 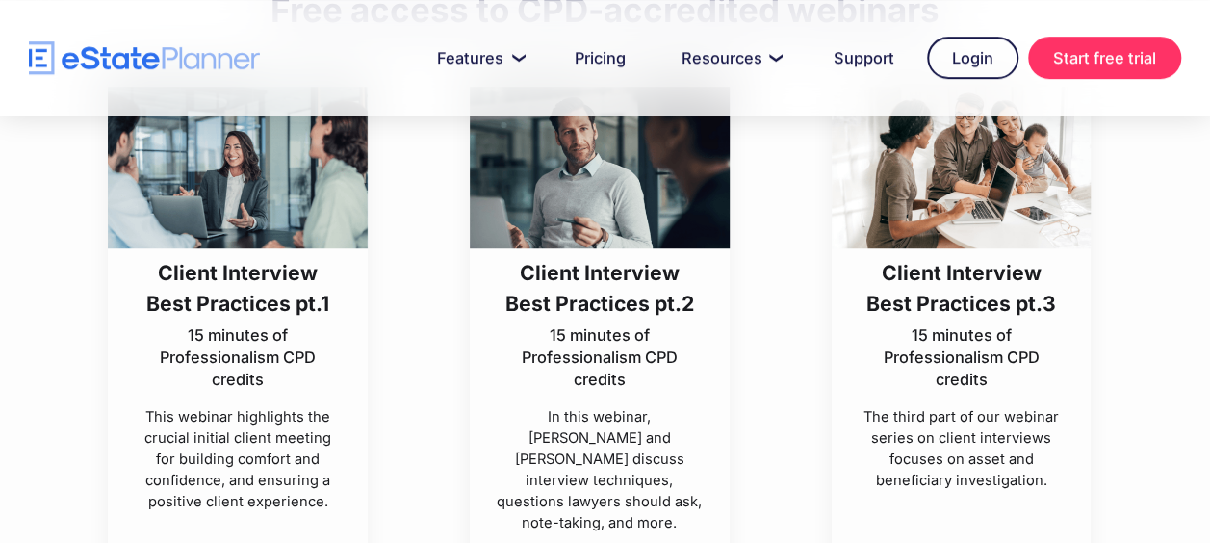 I want to click on a: Client Interview Best Practices pt.315 minutes of Professionalism CPD creditsThe third part of ou..., so click(x=962, y=289).